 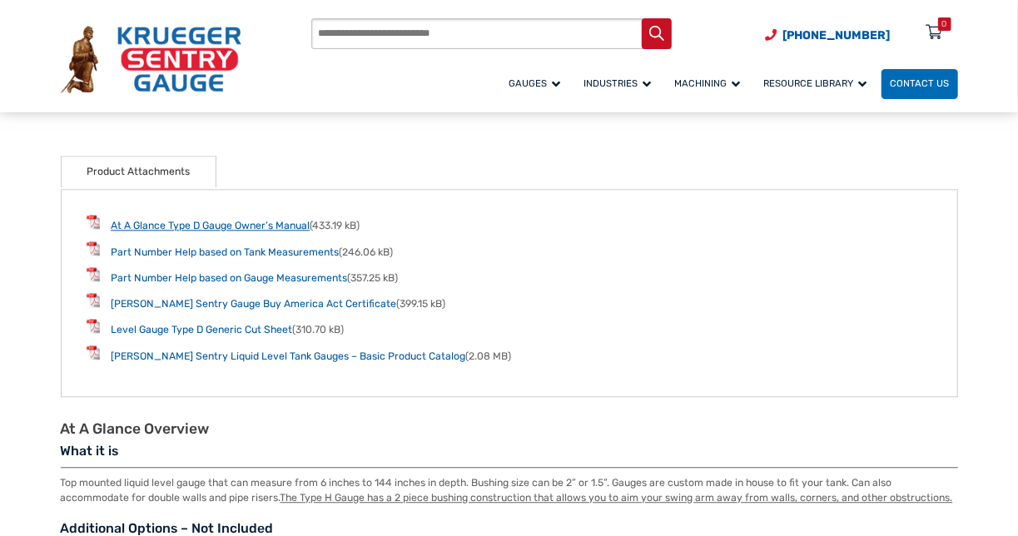 I want to click on a: At A Glance Type D Gauge Owner’s Manual, so click(x=210, y=225).